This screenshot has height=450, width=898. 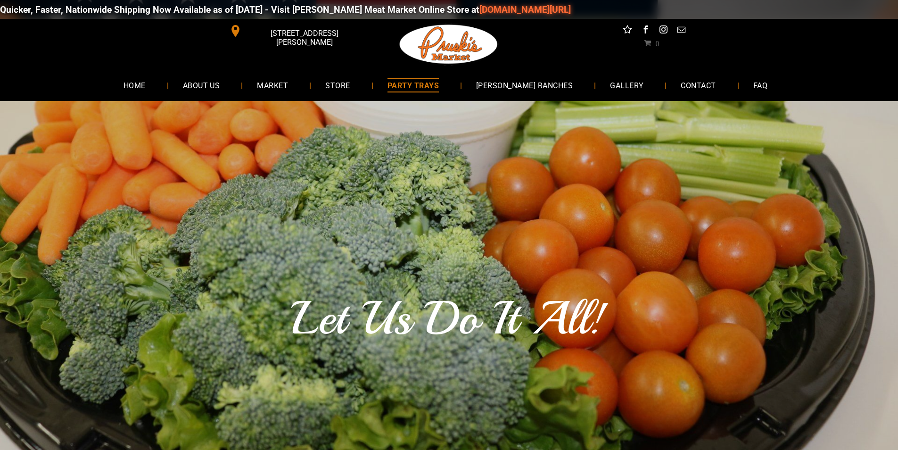 I want to click on a: FAQ, so click(x=760, y=85).